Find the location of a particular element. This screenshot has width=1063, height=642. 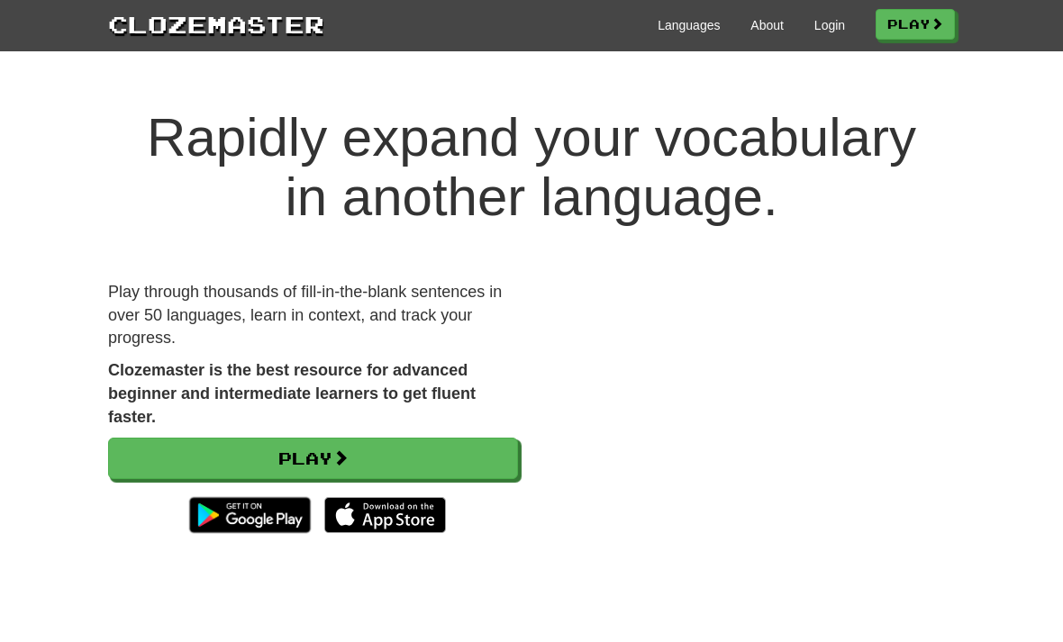

strong: Clozemaster is the best resource for advanced beginner and intermediate learners to get fluent fa... is located at coordinates (292, 393).